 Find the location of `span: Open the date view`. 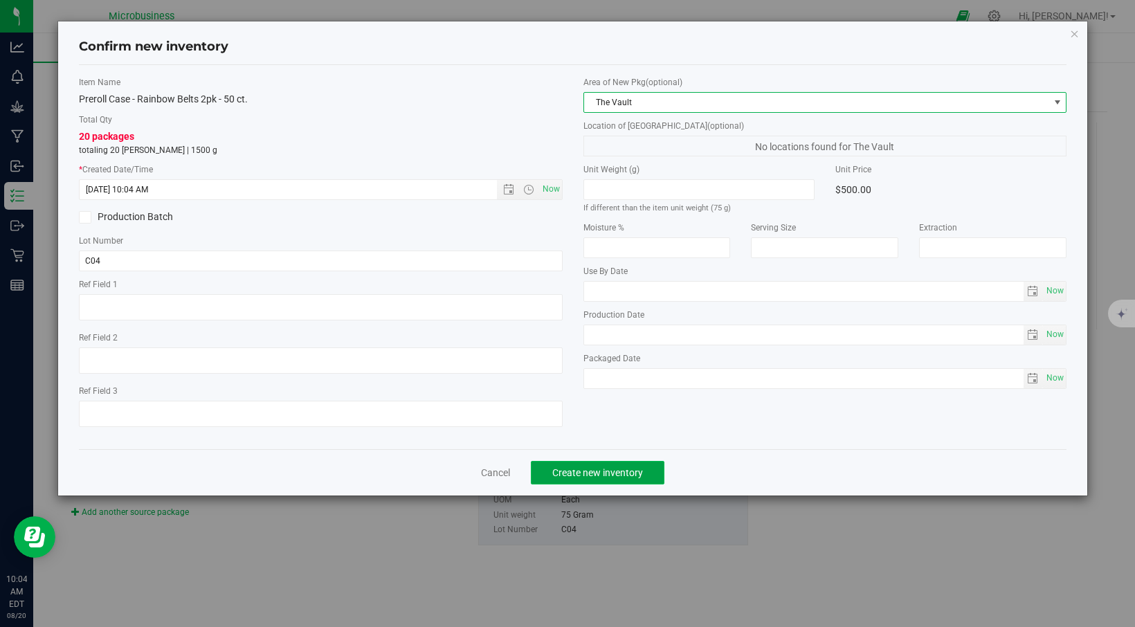

span: Open the date view is located at coordinates (508, 190).